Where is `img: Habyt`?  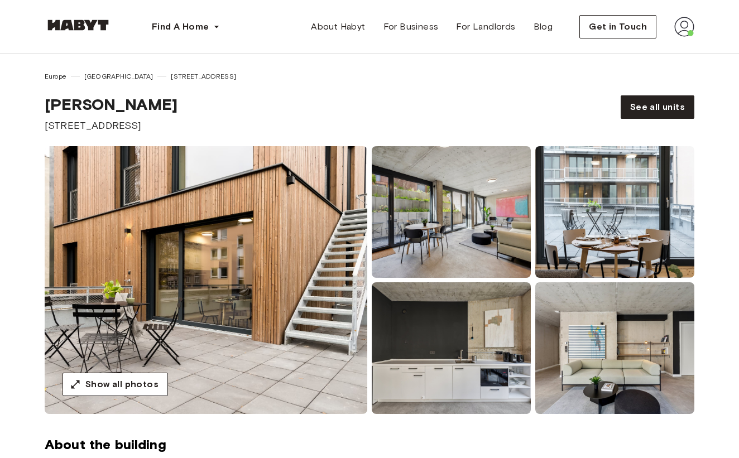
img: Habyt is located at coordinates (78, 25).